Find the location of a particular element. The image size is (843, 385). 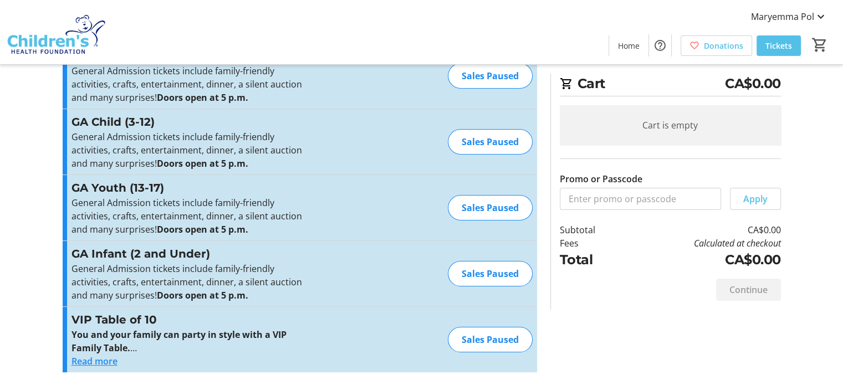

span: Apply is located at coordinates (755, 199).